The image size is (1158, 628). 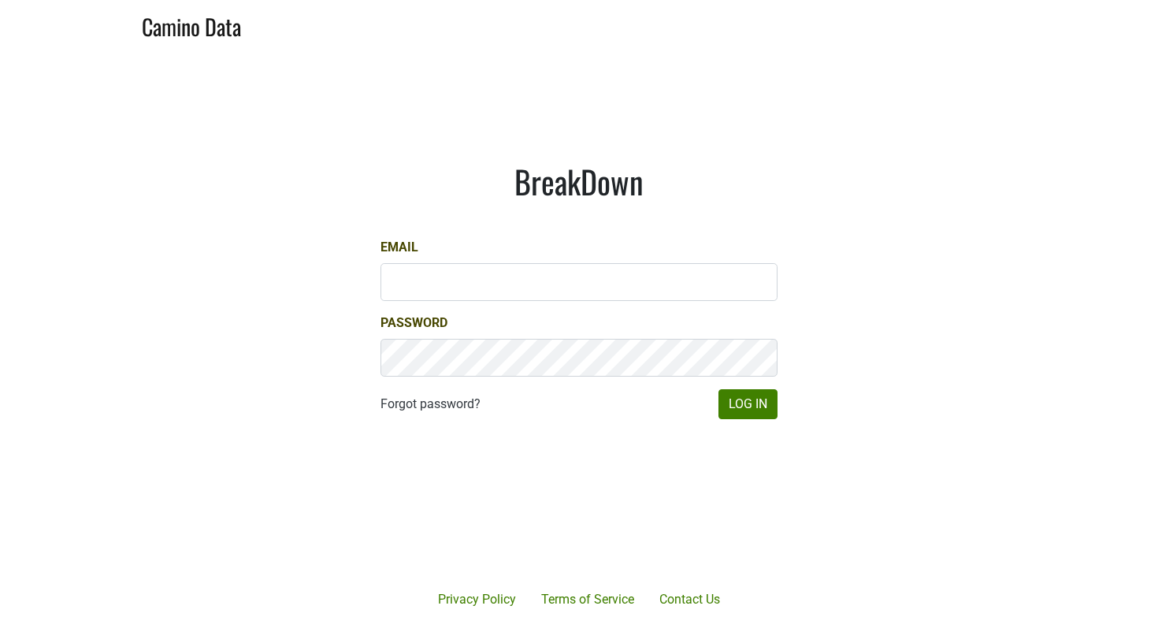 I want to click on a: Terms of Service, so click(x=588, y=600).